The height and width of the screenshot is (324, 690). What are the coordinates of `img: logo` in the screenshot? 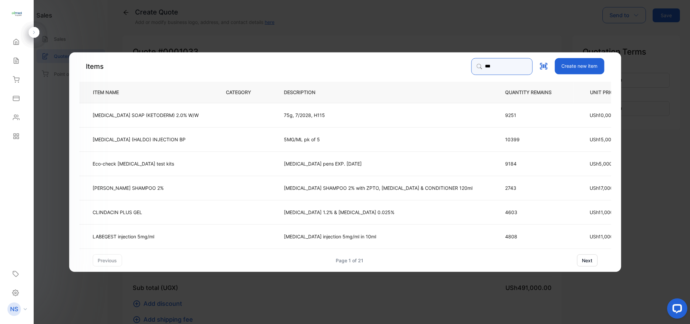 It's located at (17, 14).